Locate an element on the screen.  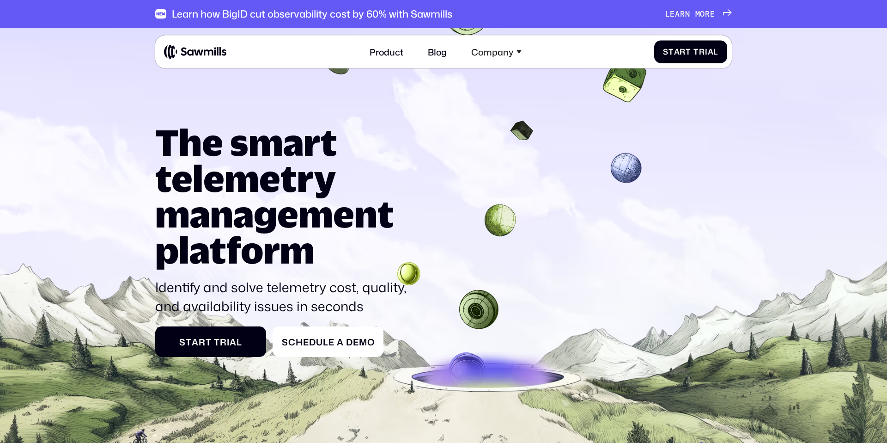
a: Product is located at coordinates (387, 52).